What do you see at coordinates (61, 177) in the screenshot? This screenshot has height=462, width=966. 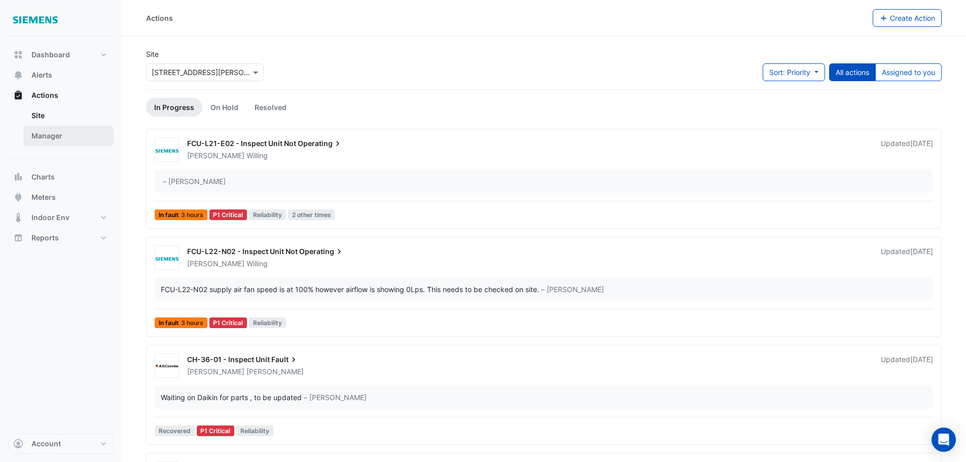 I see `button: Charts` at bounding box center [61, 177].